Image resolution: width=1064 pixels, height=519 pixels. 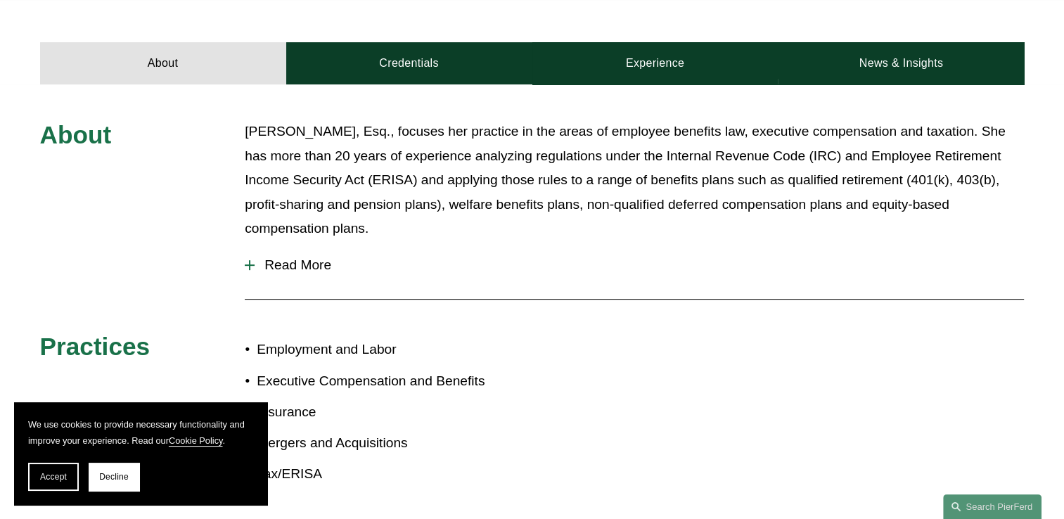 What do you see at coordinates (53, 477) in the screenshot?
I see `button: Accept` at bounding box center [53, 477].